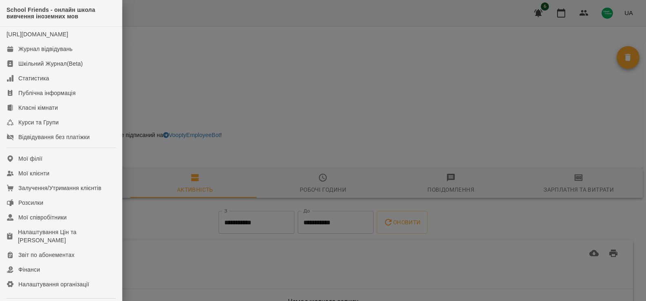  I want to click on div: Шкільний Журнал(Beta), so click(51, 64).